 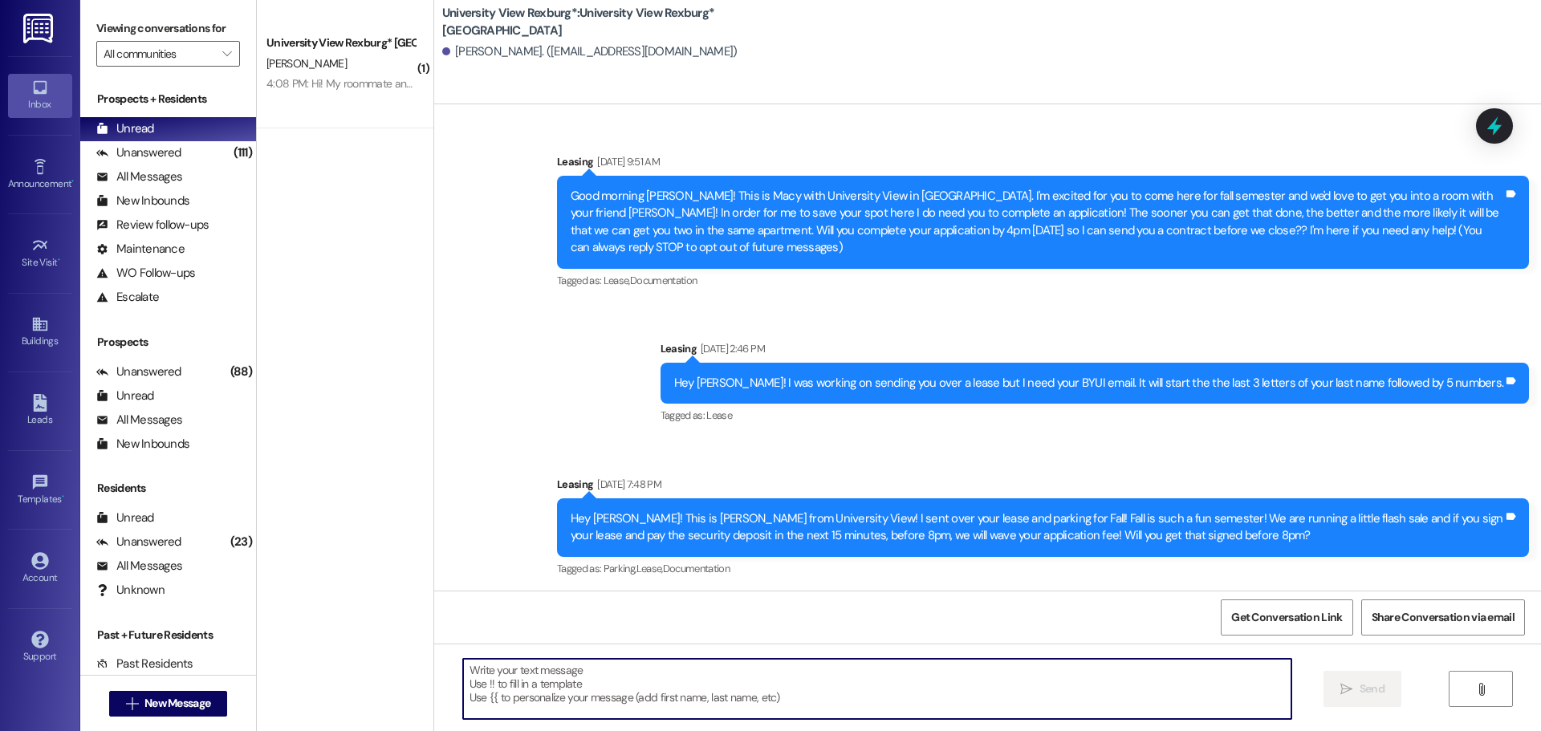 What do you see at coordinates (128, 297) in the screenshot?
I see `div: Escalate` at bounding box center [128, 297].